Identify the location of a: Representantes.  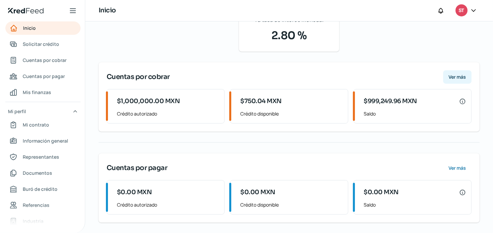
(43, 157).